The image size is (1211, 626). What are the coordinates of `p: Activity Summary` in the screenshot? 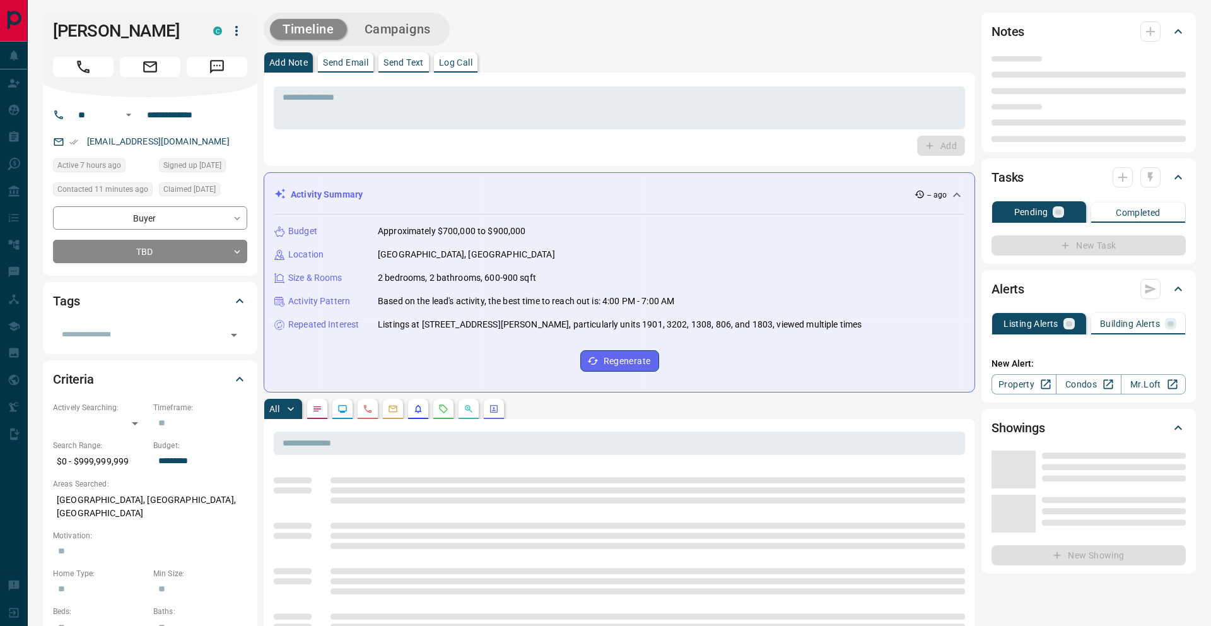 It's located at (327, 194).